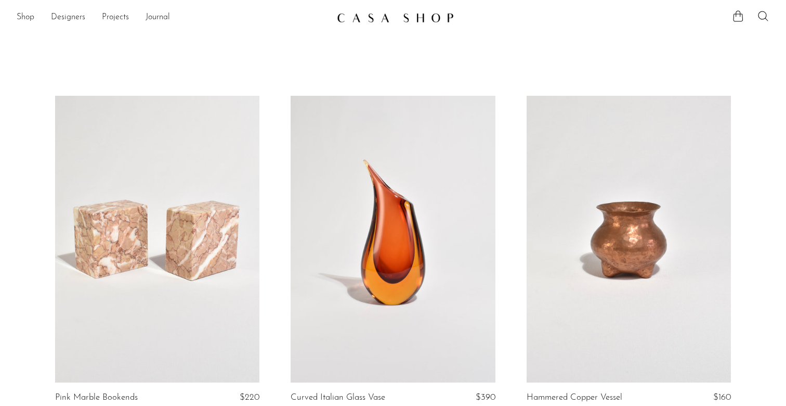  I want to click on ul: NEW HEADER MENU, so click(173, 18).